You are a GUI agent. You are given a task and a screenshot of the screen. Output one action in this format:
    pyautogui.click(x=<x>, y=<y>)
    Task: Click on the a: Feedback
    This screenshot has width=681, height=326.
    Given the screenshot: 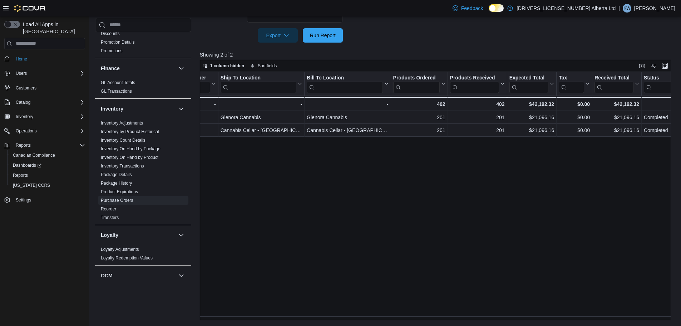 What is the action you would take?
    pyautogui.click(x=468, y=8)
    